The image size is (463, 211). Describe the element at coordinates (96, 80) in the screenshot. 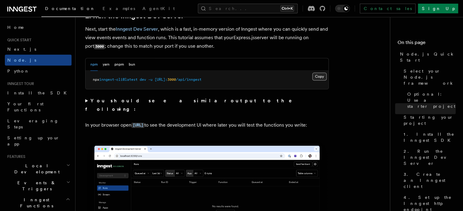

I see `span: npx` at that location.